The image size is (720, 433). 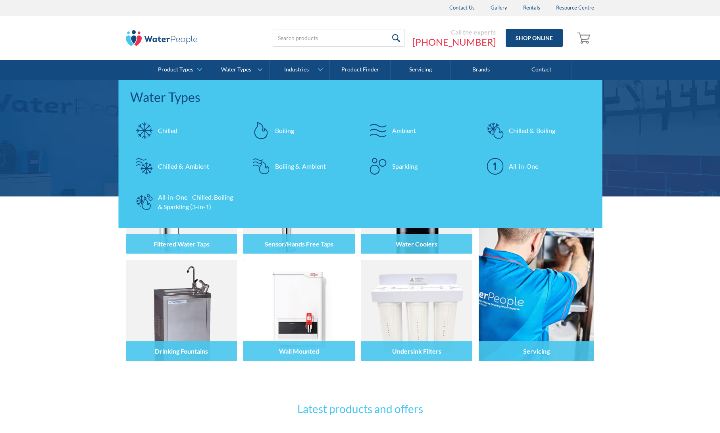 What do you see at coordinates (161, 38) in the screenshot?
I see `img: The Water People` at bounding box center [161, 38].